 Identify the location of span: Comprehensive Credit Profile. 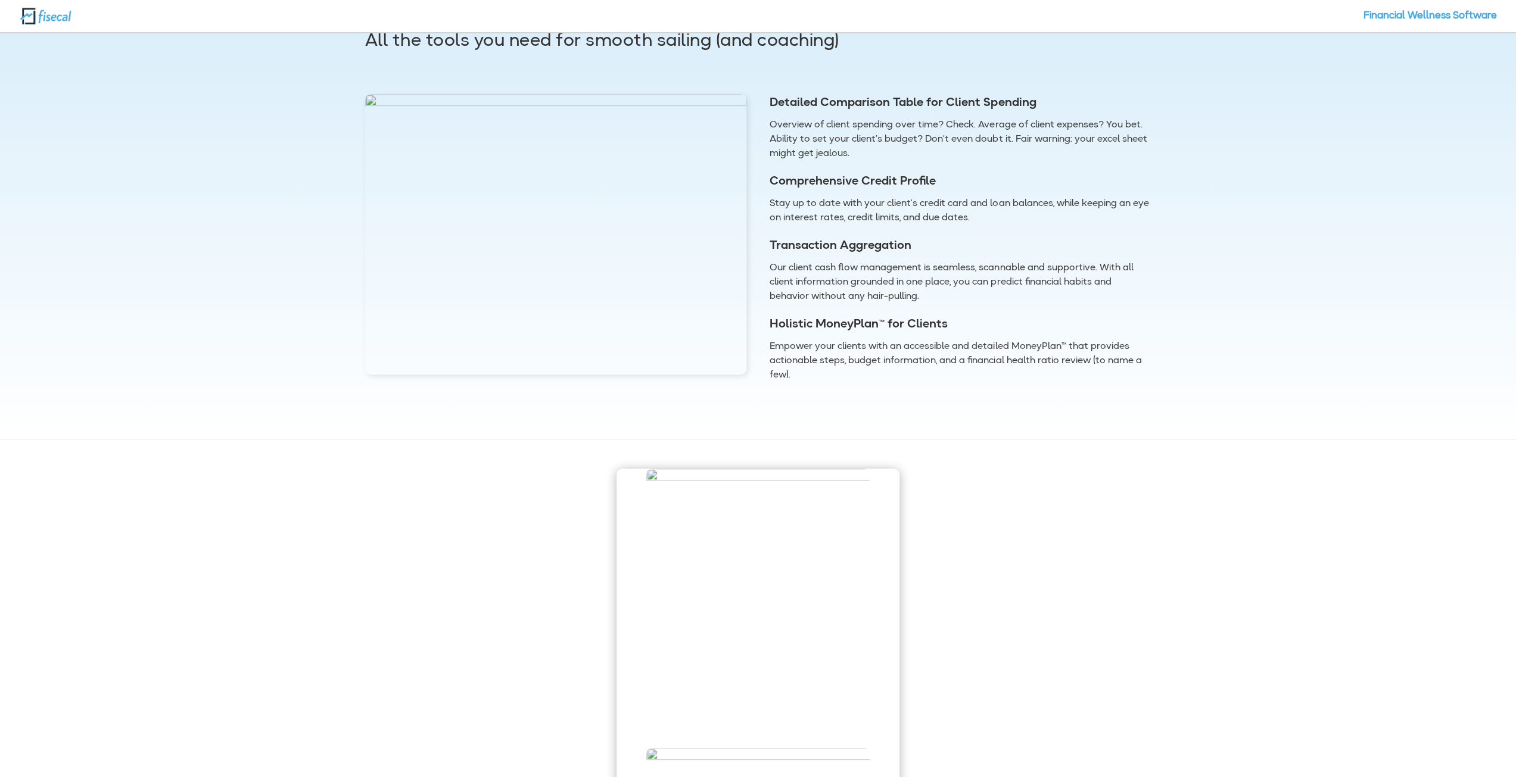
(853, 182).